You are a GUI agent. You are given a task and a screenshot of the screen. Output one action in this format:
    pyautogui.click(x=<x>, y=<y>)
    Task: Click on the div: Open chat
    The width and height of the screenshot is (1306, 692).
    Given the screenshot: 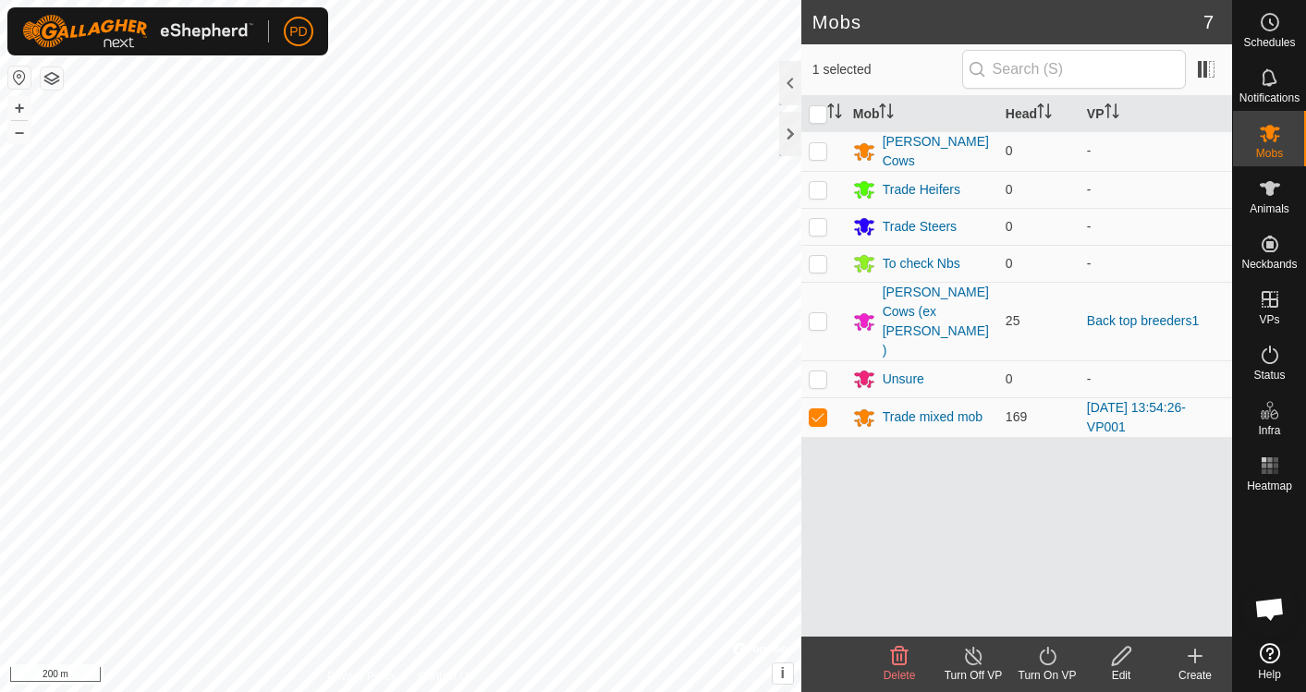 What is the action you would take?
    pyautogui.click(x=1270, y=609)
    